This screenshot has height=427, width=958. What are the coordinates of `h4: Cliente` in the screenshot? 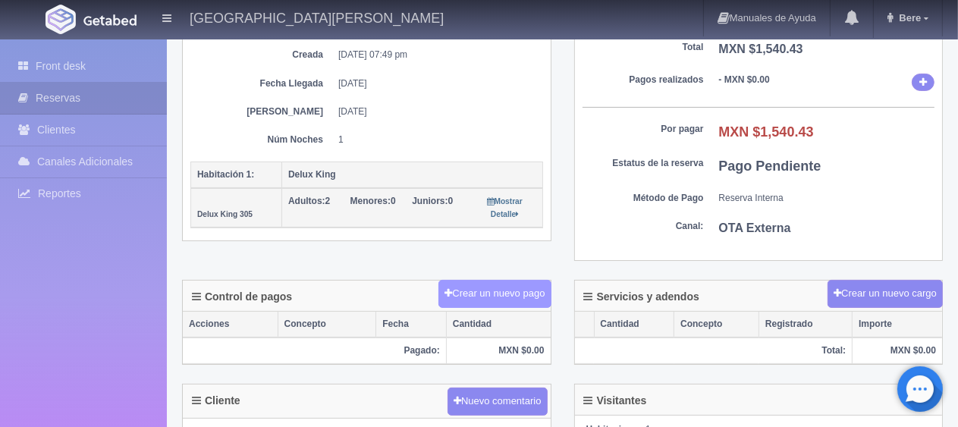 It's located at (216, 400).